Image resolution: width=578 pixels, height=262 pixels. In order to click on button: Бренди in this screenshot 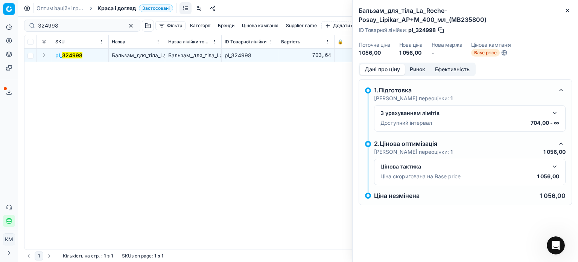, I will do `click(226, 26)`.